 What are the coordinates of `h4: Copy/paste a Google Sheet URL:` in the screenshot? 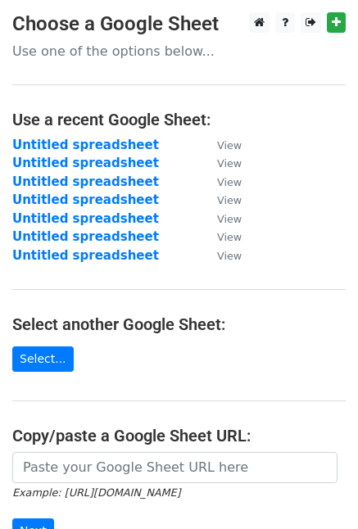 It's located at (178, 435).